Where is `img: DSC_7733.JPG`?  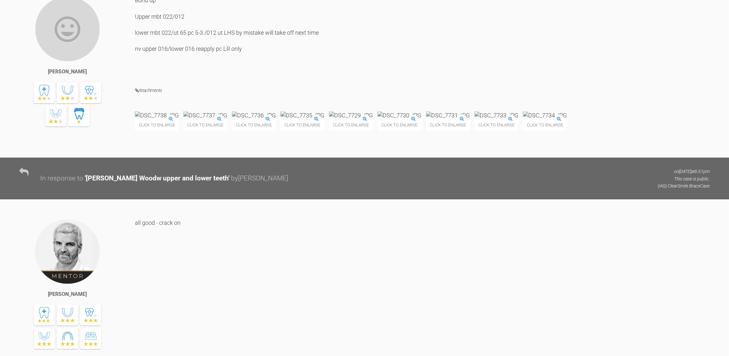 img: DSC_7733.JPG is located at coordinates (496, 115).